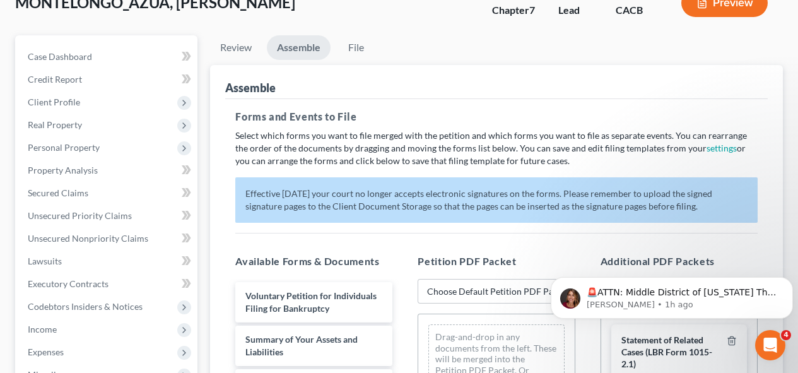 The width and height of the screenshot is (798, 373). Describe the element at coordinates (302, 345) in the screenshot. I see `span: Summary of Your Assets and Liabilities` at that location.